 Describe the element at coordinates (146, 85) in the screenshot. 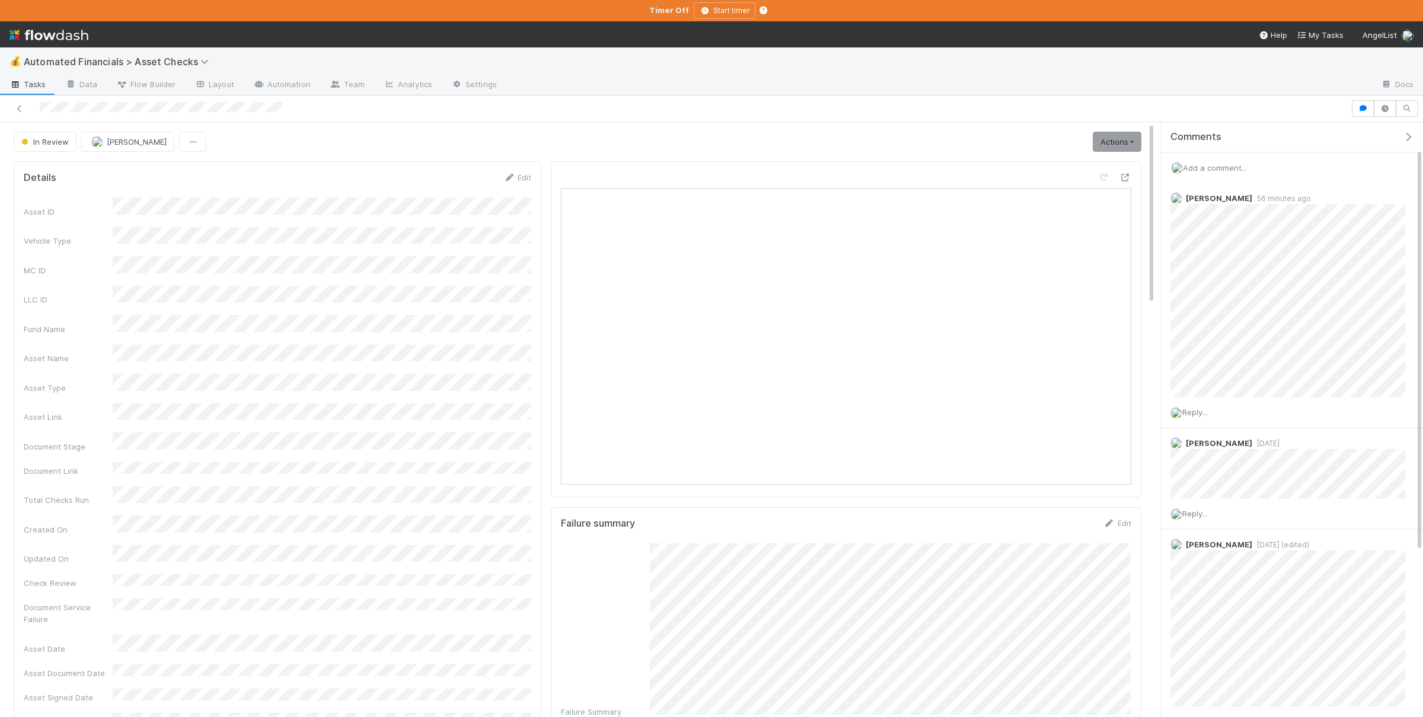

I see `a: Flow Builder` at that location.